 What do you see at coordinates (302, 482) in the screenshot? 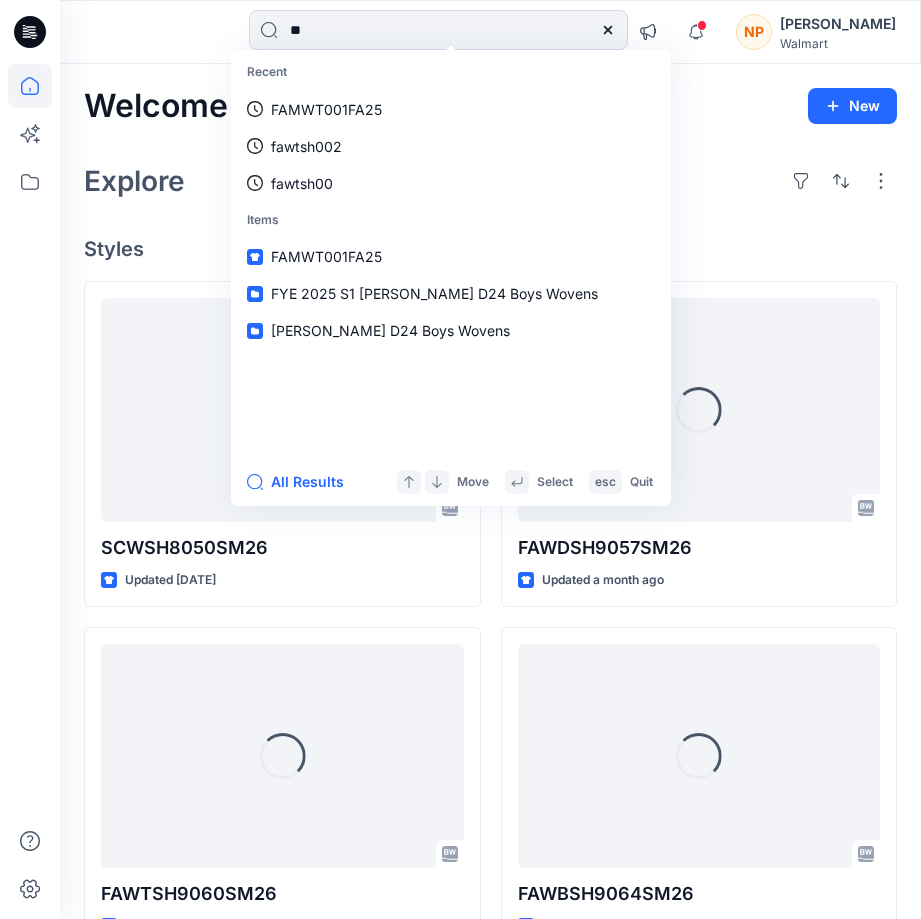
I see `button: All Results` at bounding box center [302, 482].